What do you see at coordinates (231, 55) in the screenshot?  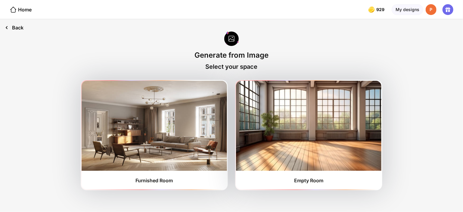 I see `div: Generate from Image` at bounding box center [231, 55].